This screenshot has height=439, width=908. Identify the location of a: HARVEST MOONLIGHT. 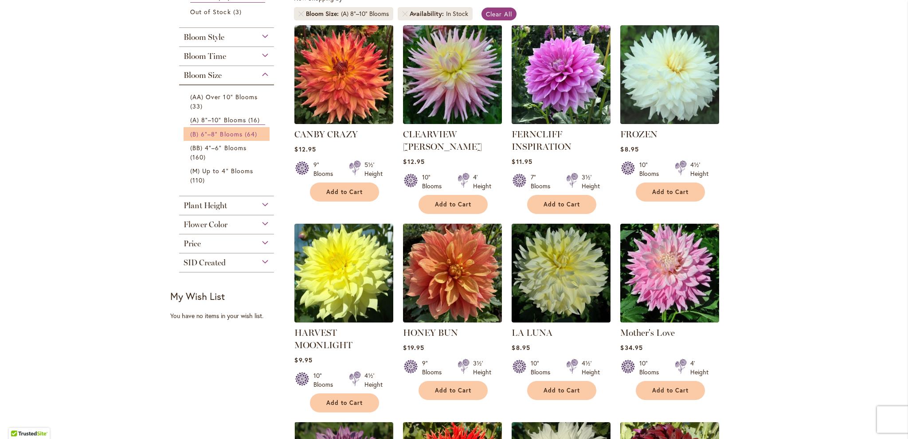
(323, 339).